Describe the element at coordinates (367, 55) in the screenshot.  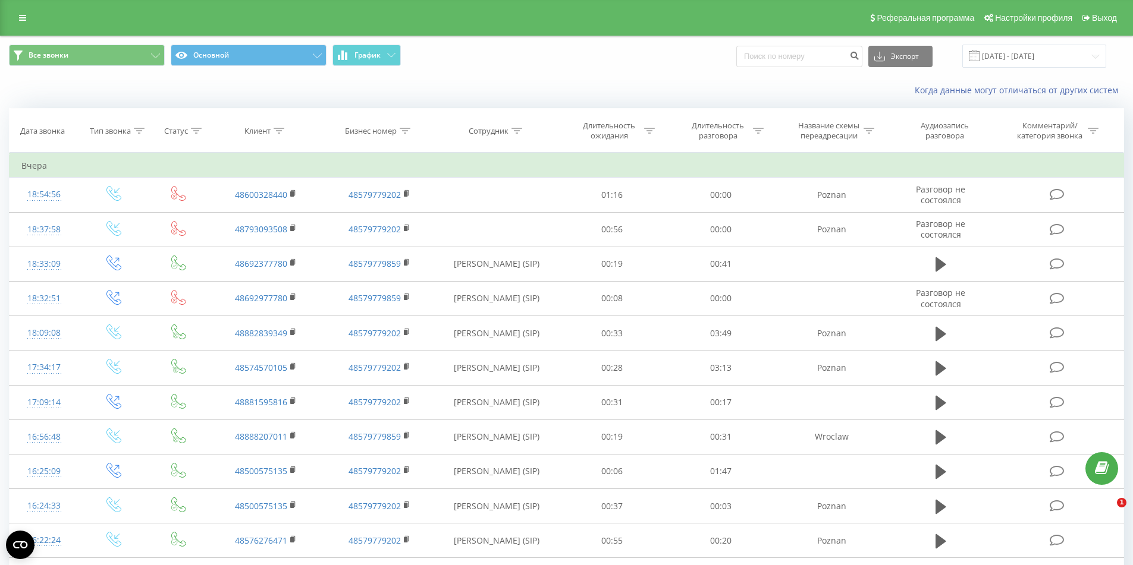
I see `span: График` at that location.